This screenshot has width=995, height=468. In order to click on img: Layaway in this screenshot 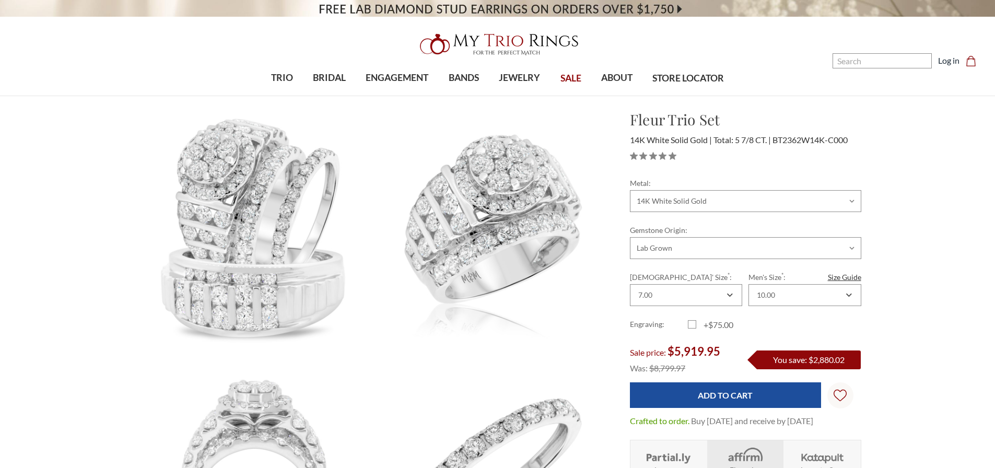, I will do `click(668, 455)`.